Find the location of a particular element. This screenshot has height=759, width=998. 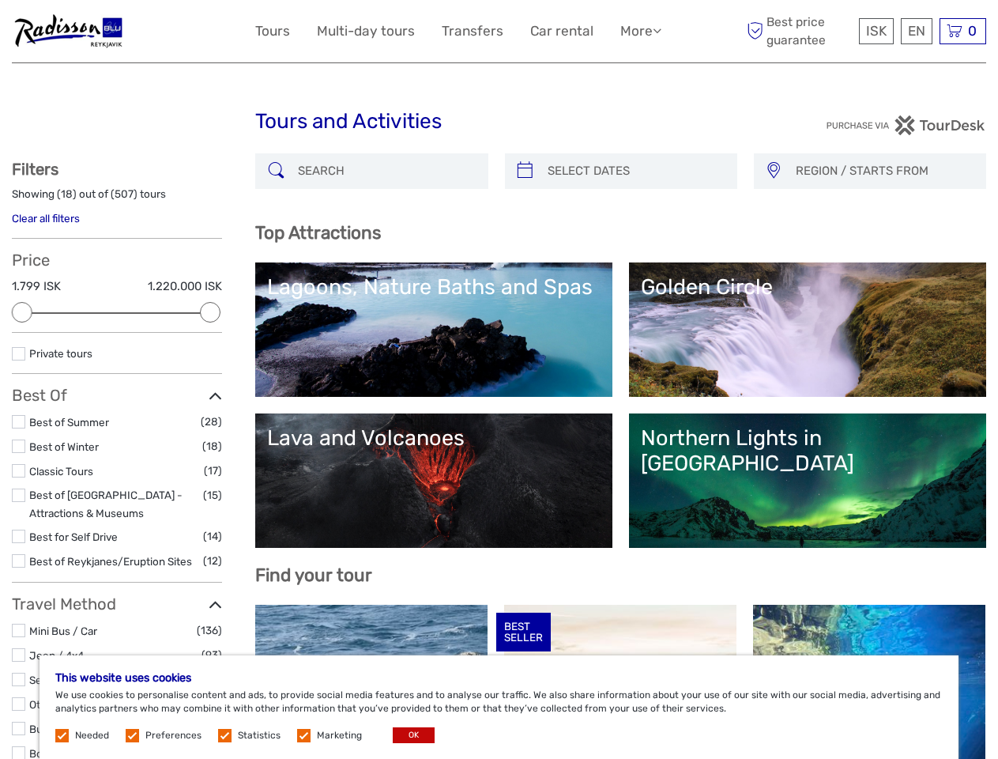

b: Top Attractions is located at coordinates (318, 232).